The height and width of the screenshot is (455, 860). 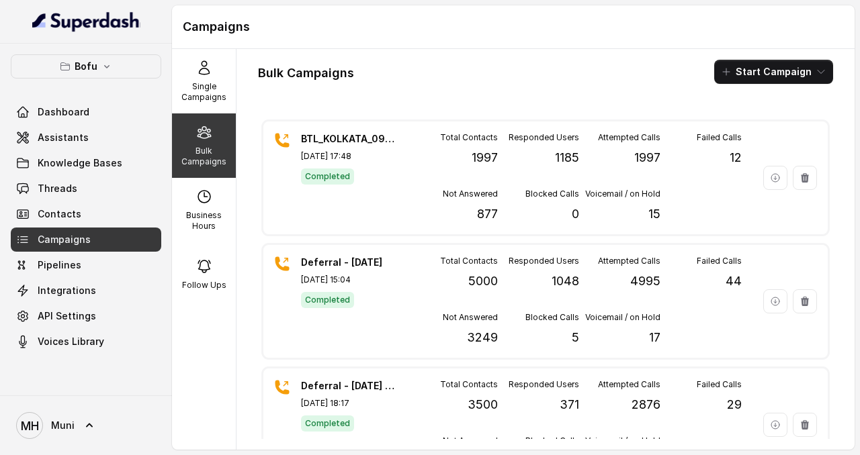 I want to click on text: MH, so click(x=30, y=426).